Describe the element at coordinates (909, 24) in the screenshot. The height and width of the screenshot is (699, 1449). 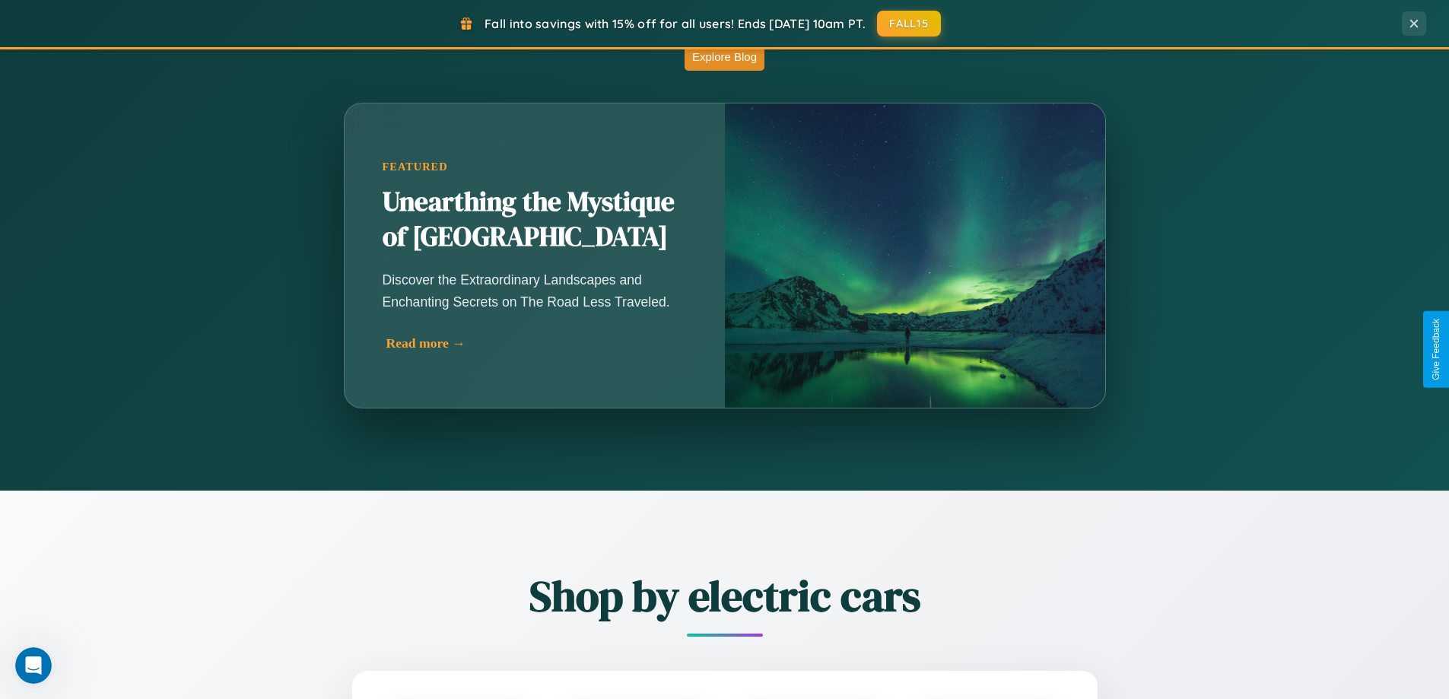
I see `button: FALL15` at that location.